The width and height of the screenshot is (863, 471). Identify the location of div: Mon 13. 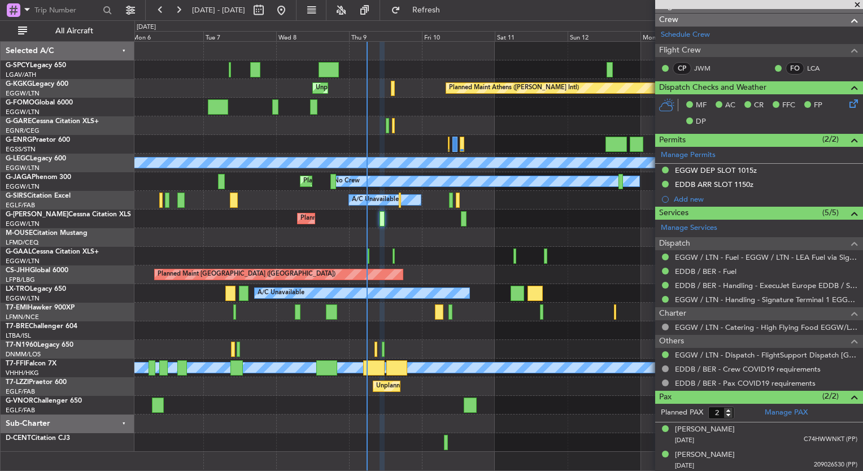
(676, 36).